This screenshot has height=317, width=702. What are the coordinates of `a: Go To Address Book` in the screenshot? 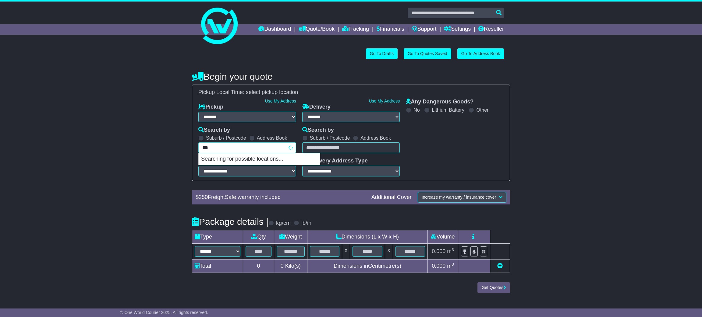 It's located at (480, 54).